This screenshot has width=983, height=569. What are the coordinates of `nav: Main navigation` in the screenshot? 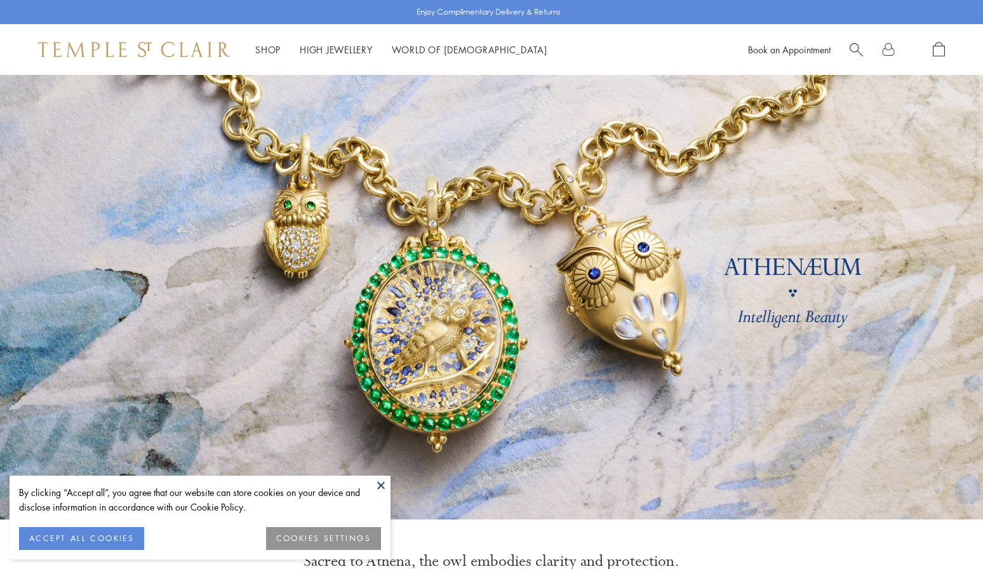 It's located at (401, 50).